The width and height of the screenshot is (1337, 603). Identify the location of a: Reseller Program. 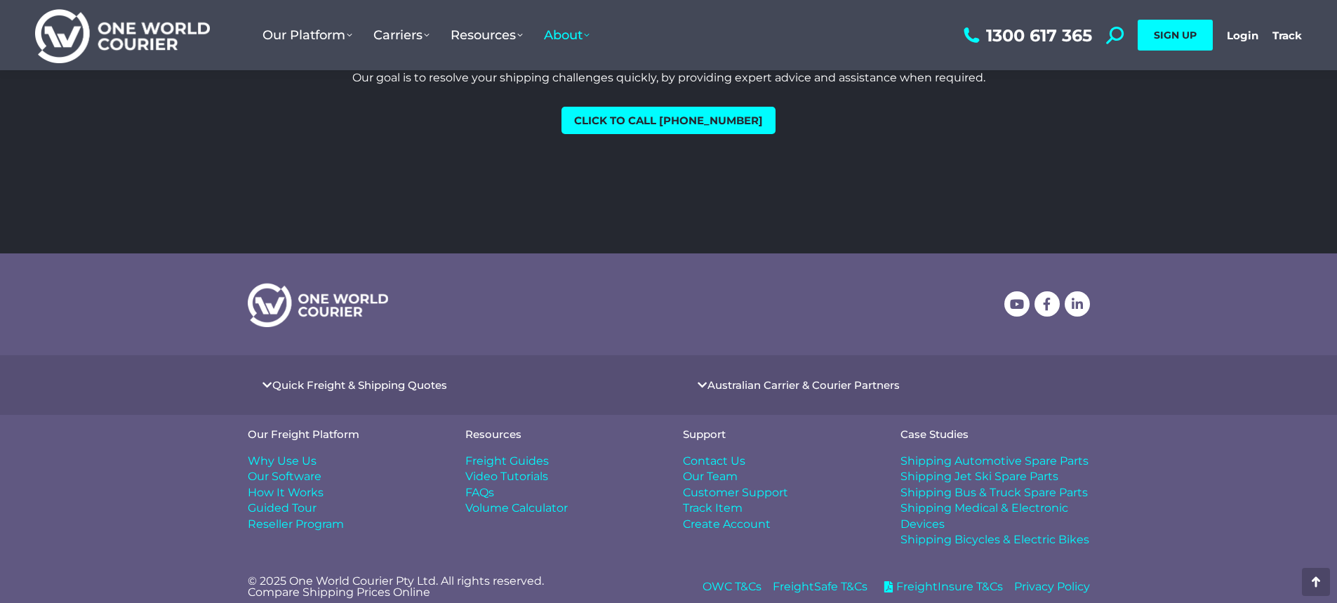
(343, 524).